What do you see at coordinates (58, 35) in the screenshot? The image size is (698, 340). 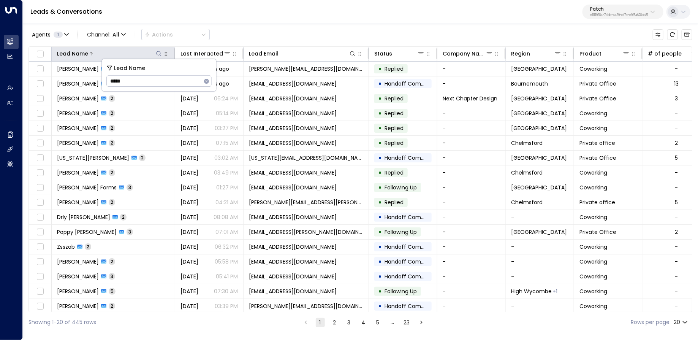 I see `span: 1` at bounding box center [58, 35].